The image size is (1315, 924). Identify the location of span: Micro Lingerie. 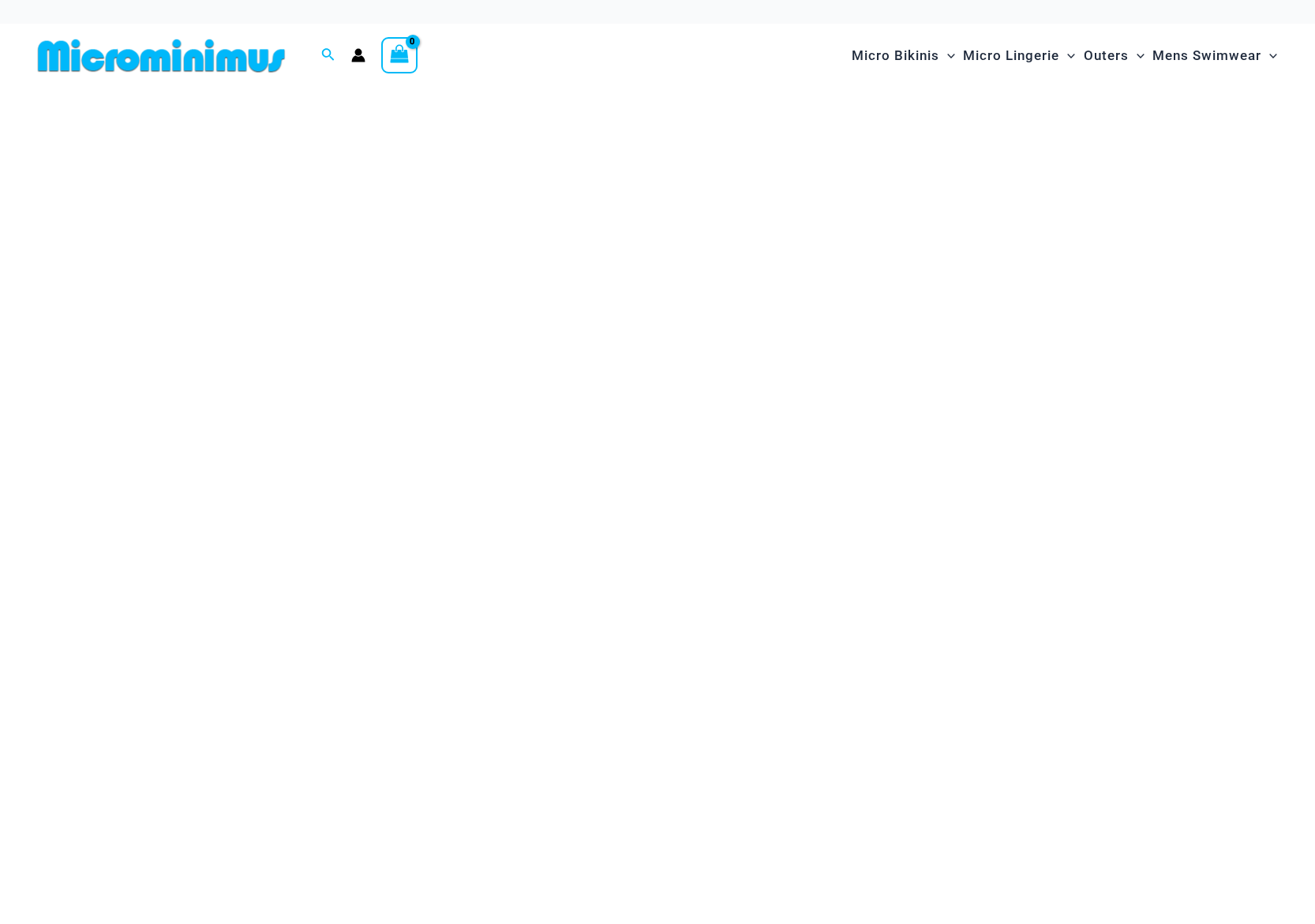
(1011, 56).